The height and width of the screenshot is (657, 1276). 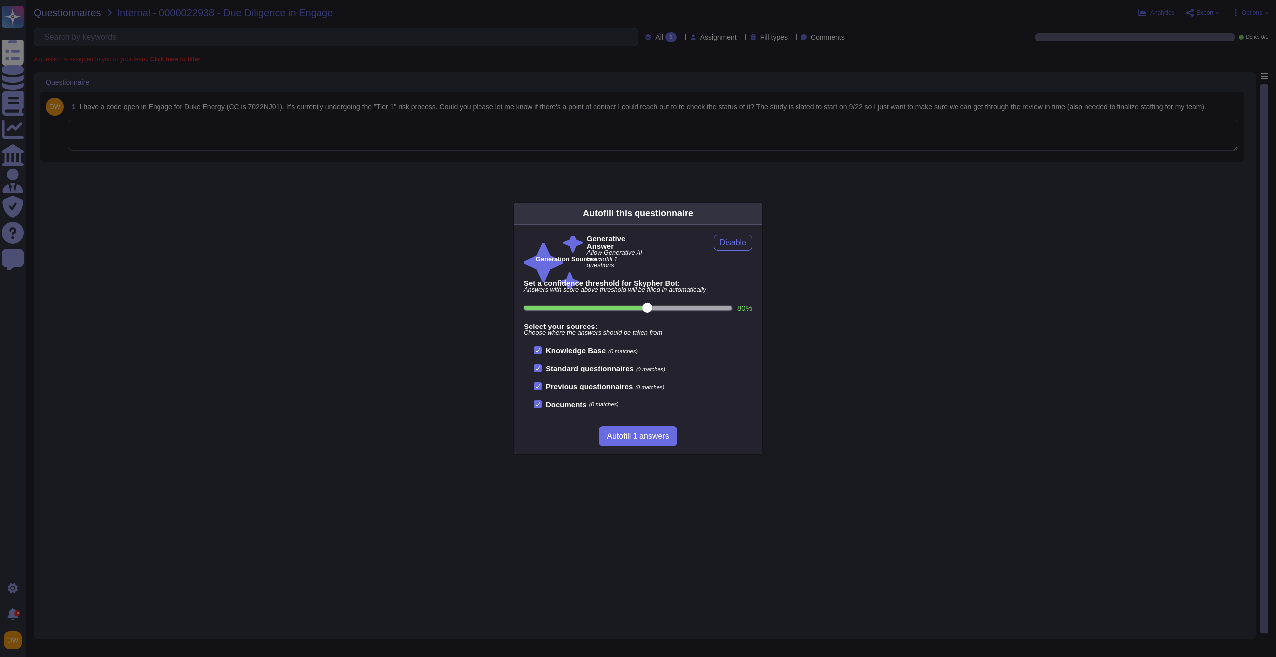 I want to click on b: Documents, so click(x=566, y=404).